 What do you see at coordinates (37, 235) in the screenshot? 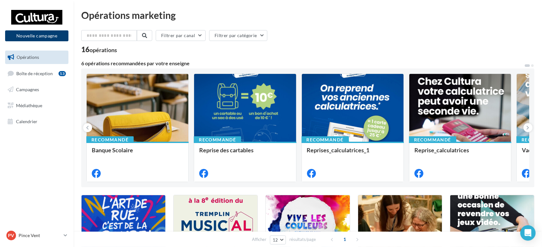
I see `a: PV Pince Vent` at bounding box center [37, 235].